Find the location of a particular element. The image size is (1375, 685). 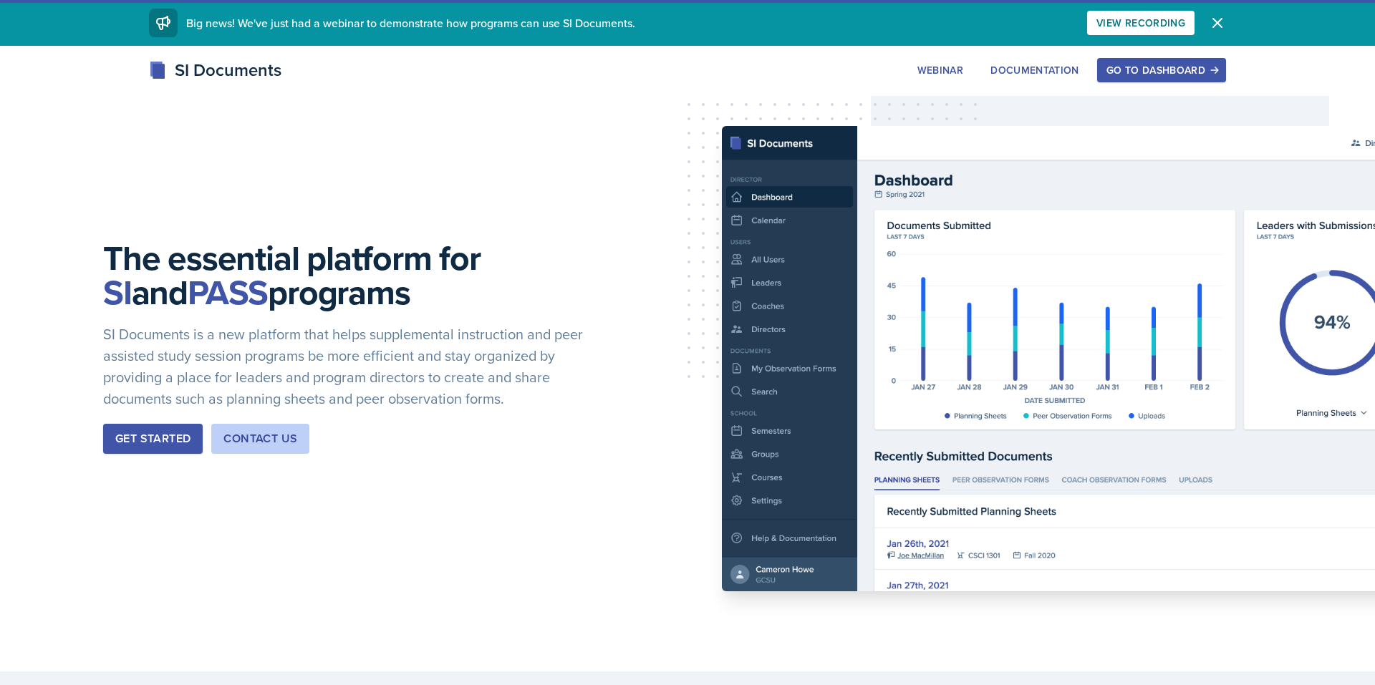

span: Big news! We've just had a webinar to demonstrate how programs can use SI Documents. is located at coordinates (410, 23).